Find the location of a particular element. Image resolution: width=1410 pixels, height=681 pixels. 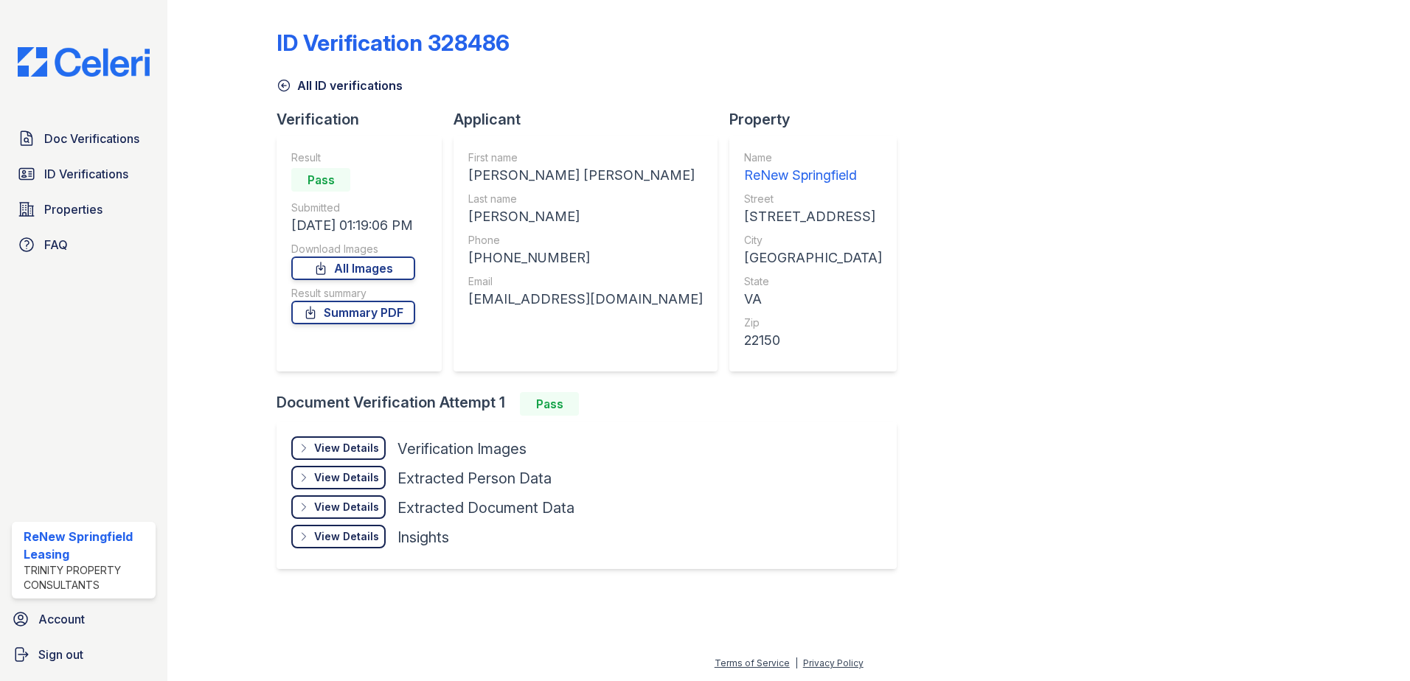

div: Zip is located at coordinates (813, 323).